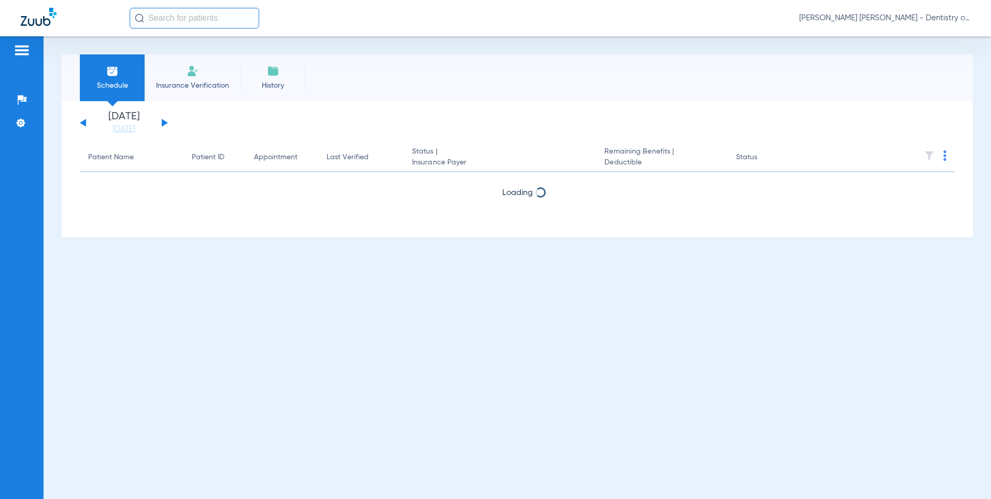  Describe the element at coordinates (517, 193) in the screenshot. I see `span: Loading` at that location.